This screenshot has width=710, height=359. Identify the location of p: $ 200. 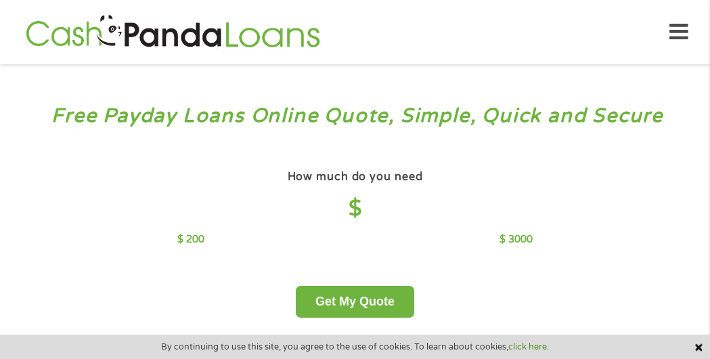
(191, 240).